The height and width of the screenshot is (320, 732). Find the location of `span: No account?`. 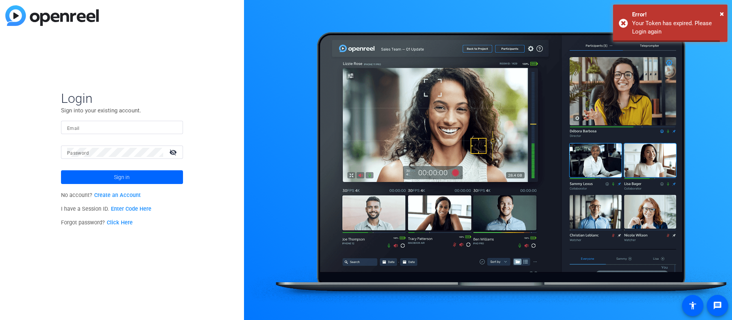

span: No account? is located at coordinates (101, 195).